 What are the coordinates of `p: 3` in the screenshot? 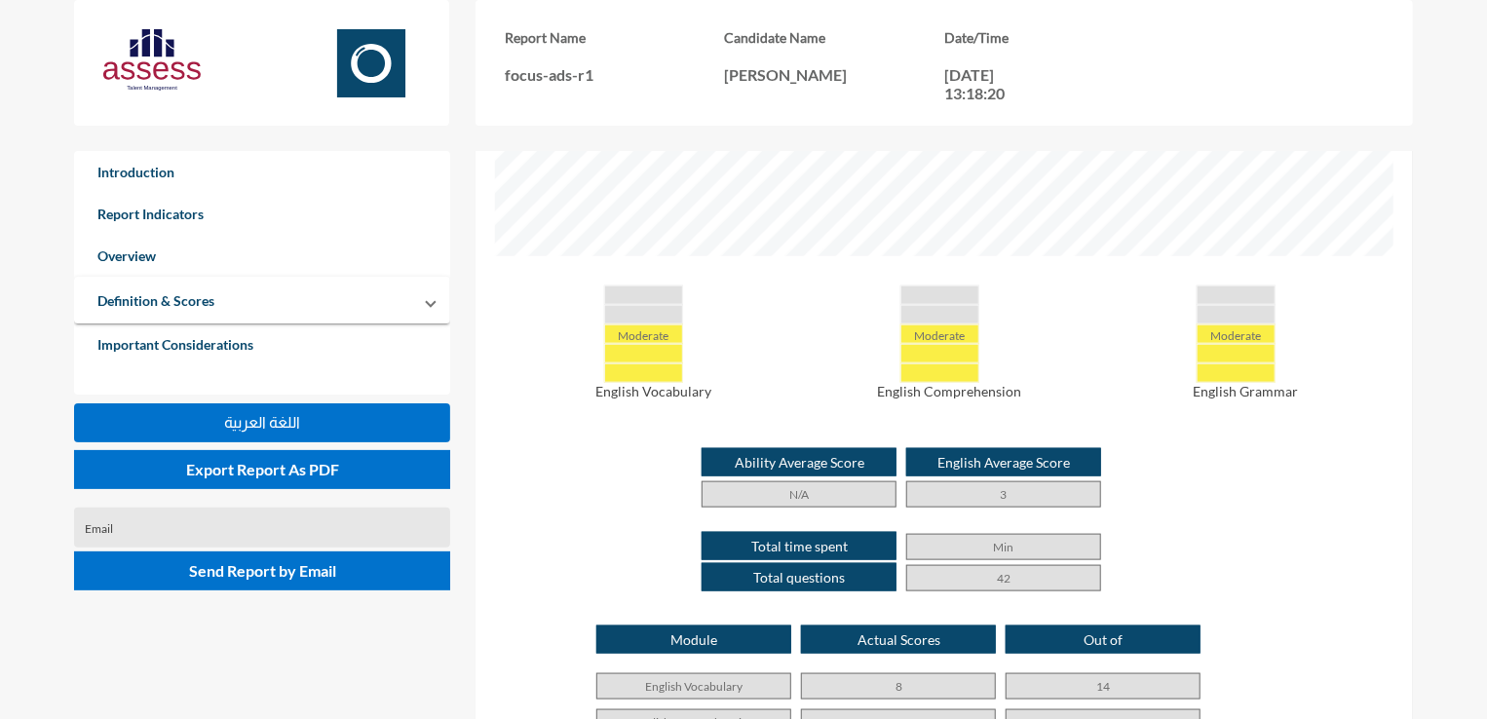 It's located at (1004, 494).